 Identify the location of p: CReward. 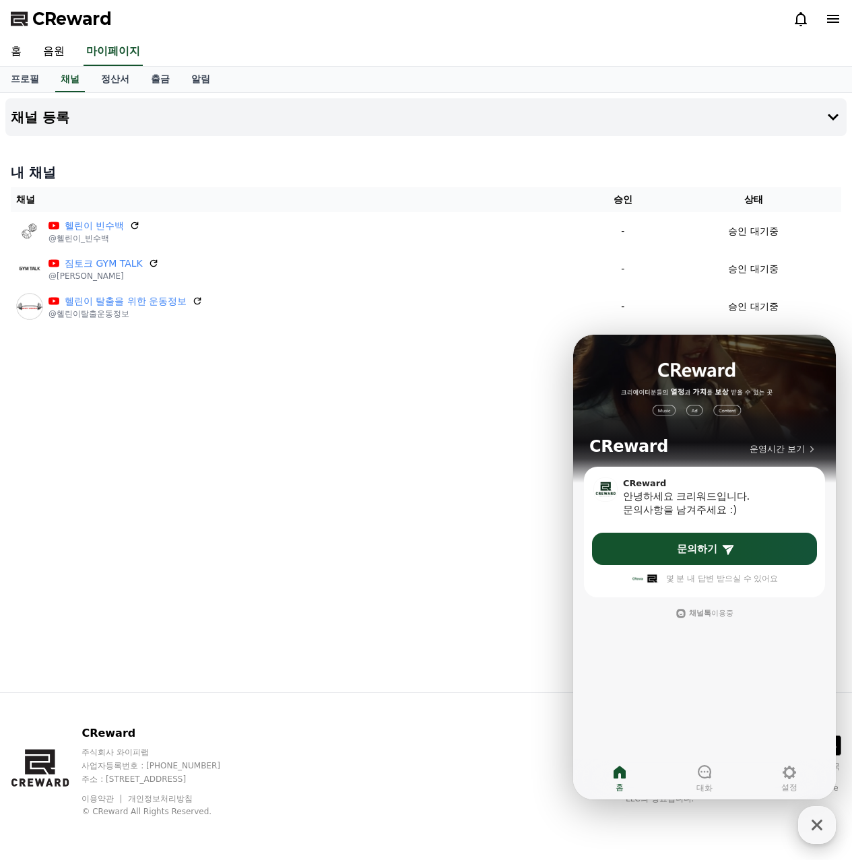
(164, 734).